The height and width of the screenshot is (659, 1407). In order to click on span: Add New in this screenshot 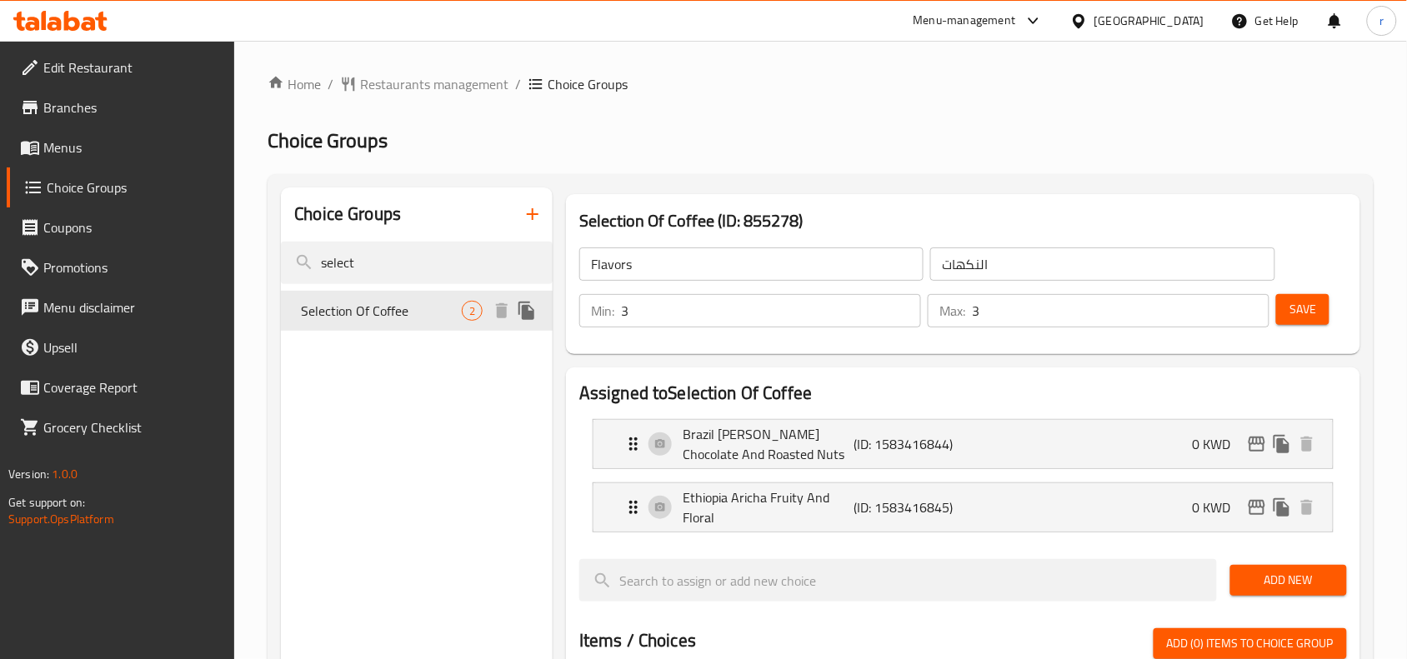, I will do `click(1289, 580)`.